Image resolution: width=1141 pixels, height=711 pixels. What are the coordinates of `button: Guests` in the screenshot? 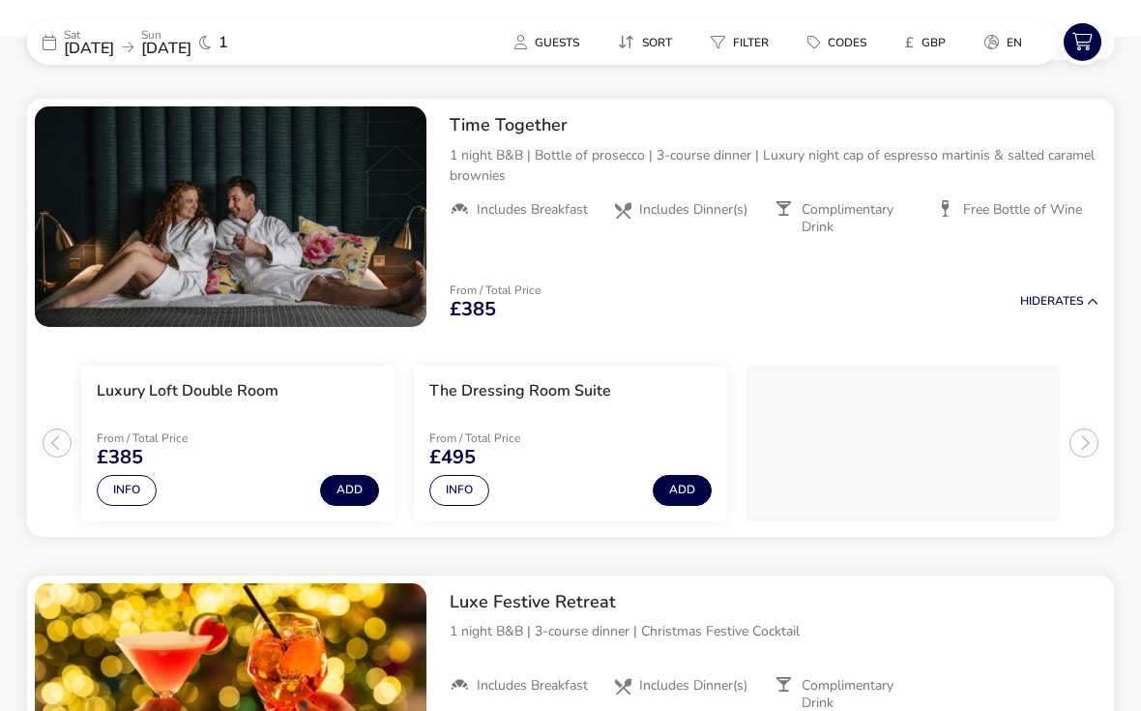 It's located at (546, 42).